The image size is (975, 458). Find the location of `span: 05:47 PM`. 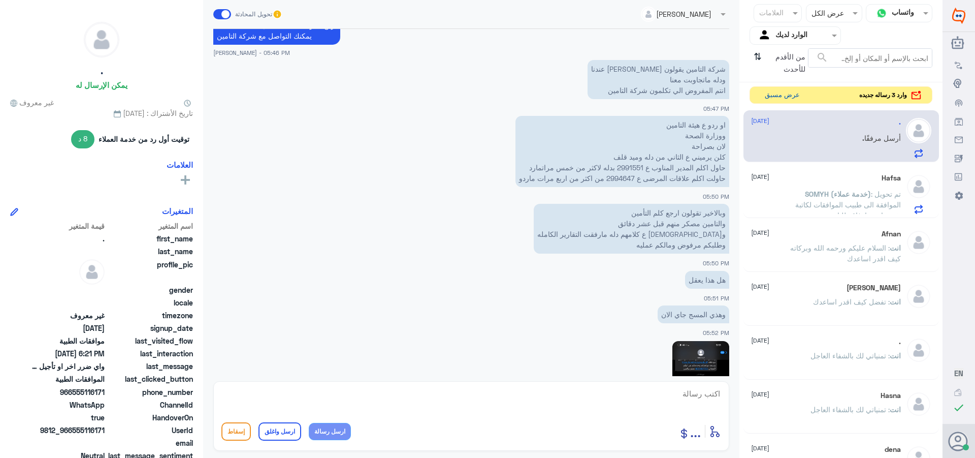

span: 05:47 PM is located at coordinates (716, 108).